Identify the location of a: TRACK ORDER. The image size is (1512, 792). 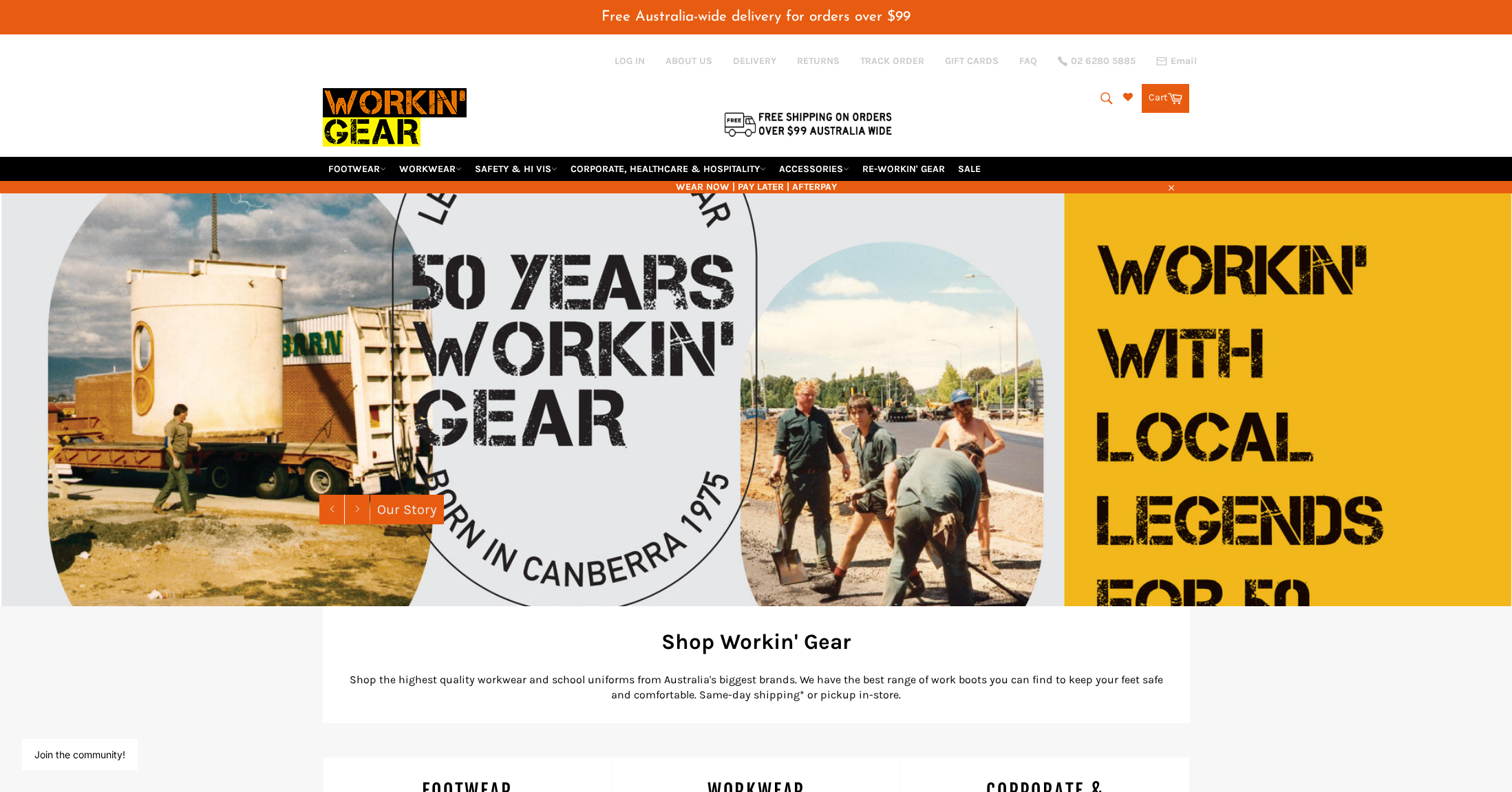
(892, 61).